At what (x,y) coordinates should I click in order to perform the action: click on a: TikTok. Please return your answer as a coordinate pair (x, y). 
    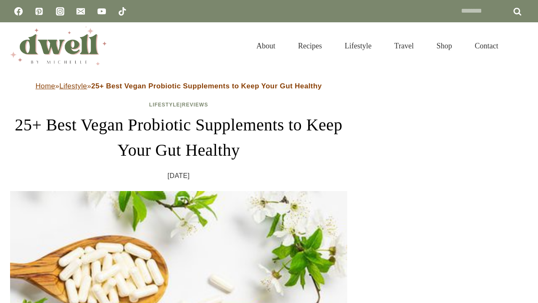
    Looking at the image, I should click on (122, 11).